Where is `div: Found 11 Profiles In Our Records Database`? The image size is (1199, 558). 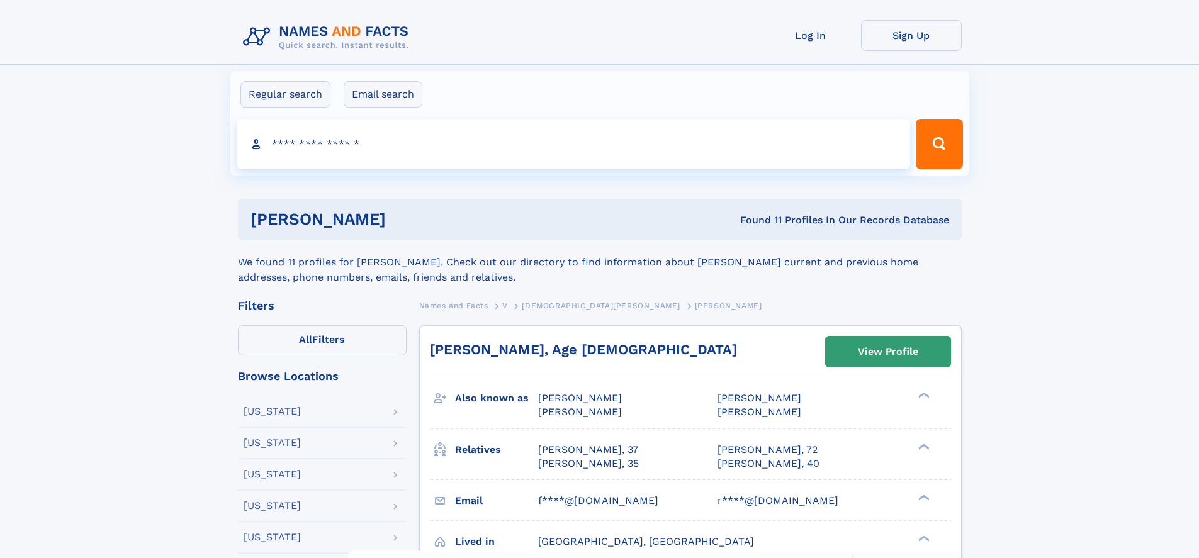
div: Found 11 Profiles In Our Records Database is located at coordinates (756, 220).